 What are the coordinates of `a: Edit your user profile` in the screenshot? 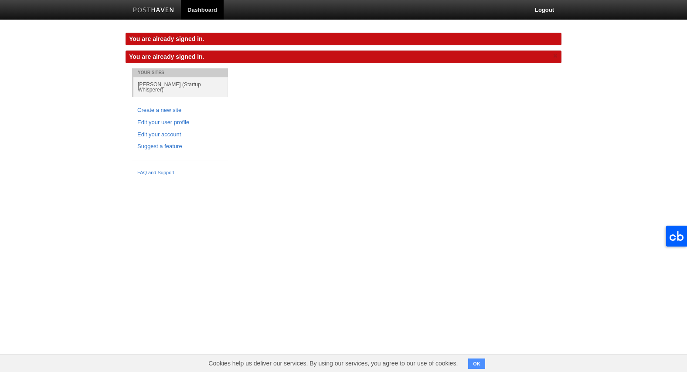 It's located at (180, 122).